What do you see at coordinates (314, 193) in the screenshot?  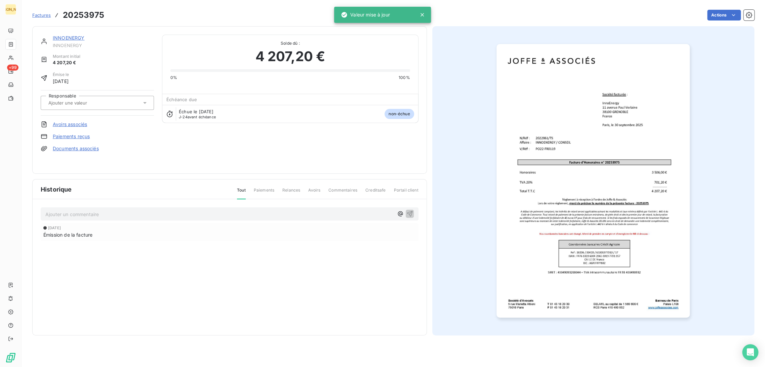 I see `span: Avoirs` at bounding box center [314, 193].